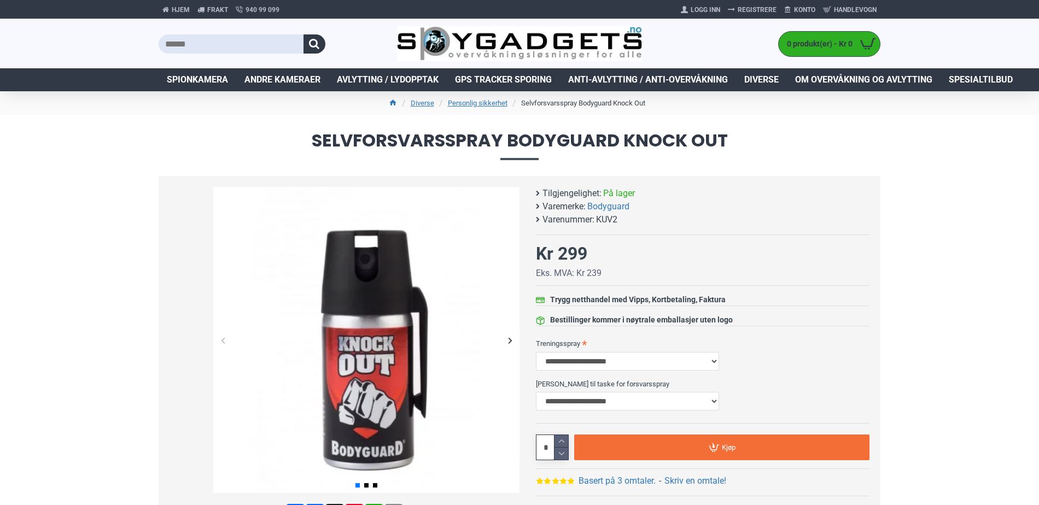  What do you see at coordinates (799, 10) in the screenshot?
I see `a: Konto` at bounding box center [799, 10].